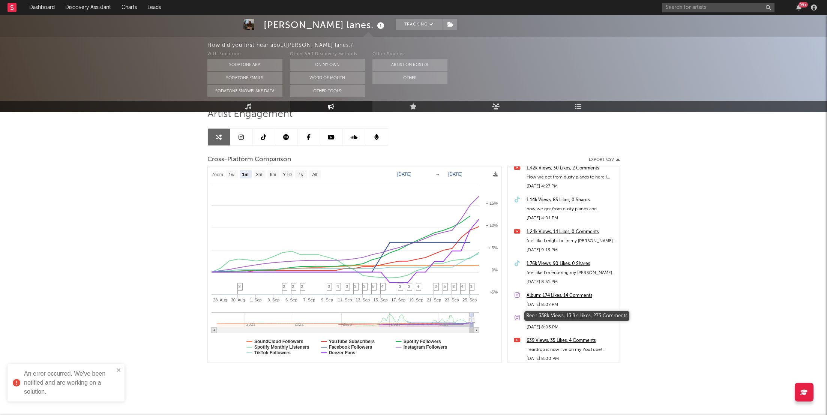 This screenshot has height=415, width=827. I want to click on text: Spotify Followers, so click(422, 342).